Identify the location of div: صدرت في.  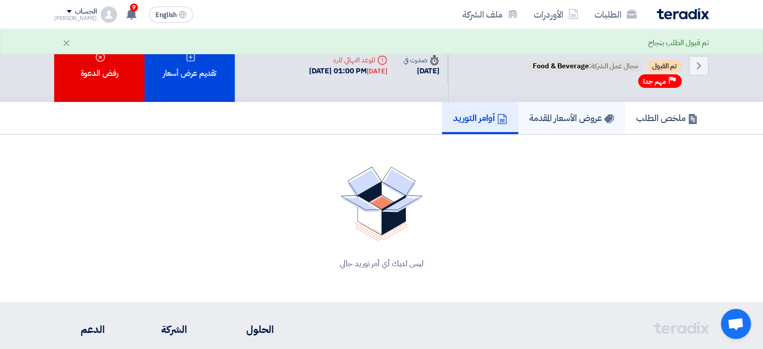
(422, 60).